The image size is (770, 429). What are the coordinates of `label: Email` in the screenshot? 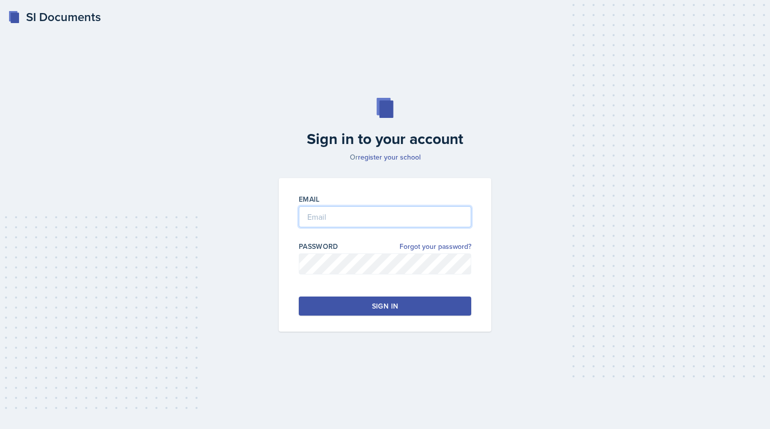 It's located at (309, 199).